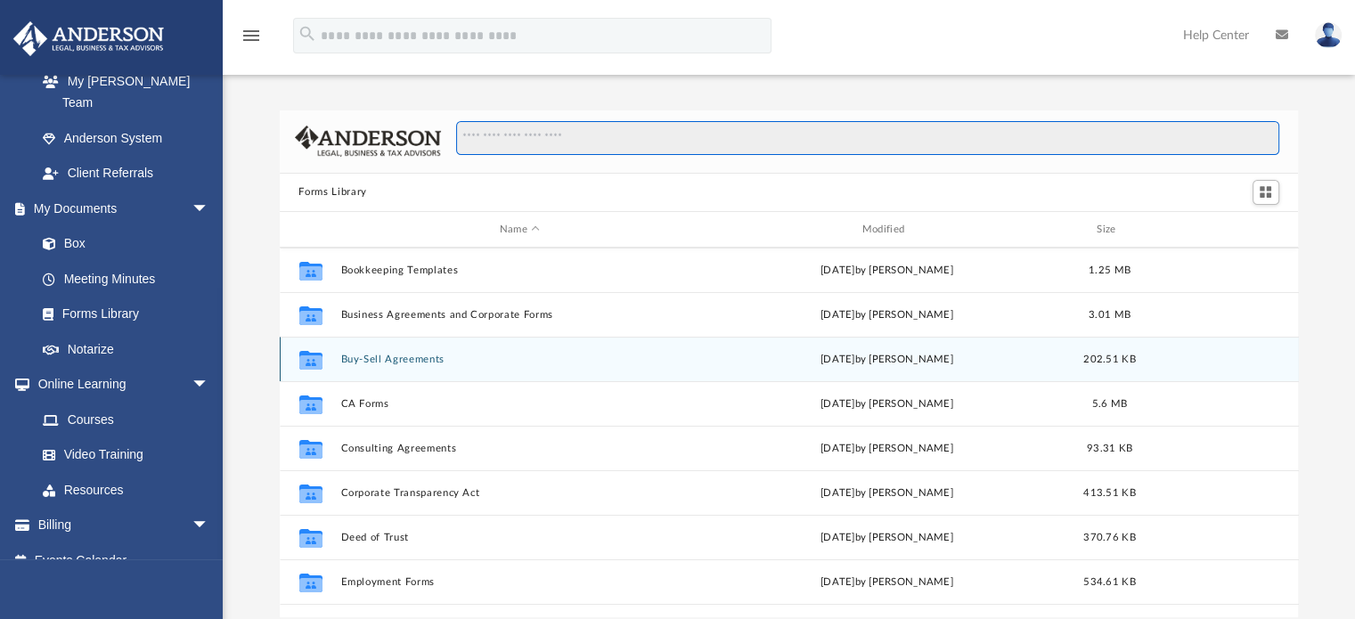 The width and height of the screenshot is (1355, 619). I want to click on button: Business Agreements and Corporate Forms, so click(519, 314).